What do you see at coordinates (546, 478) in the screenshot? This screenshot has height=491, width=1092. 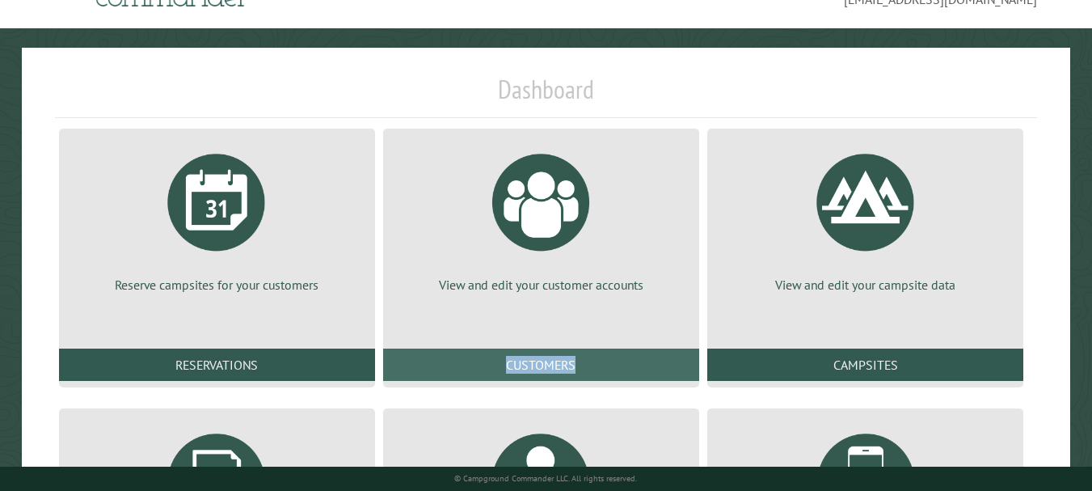 I see `small: © Campground Commander LLC. All rights reserved.` at bounding box center [546, 478].